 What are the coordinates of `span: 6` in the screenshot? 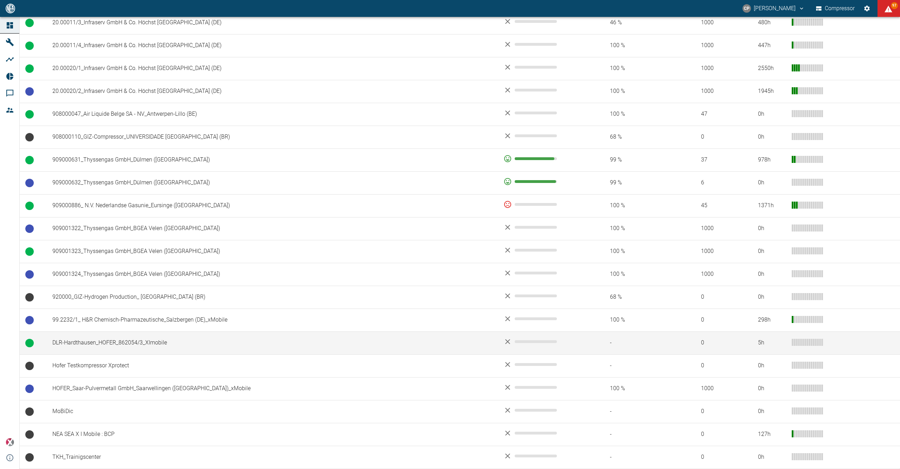 It's located at (718, 182).